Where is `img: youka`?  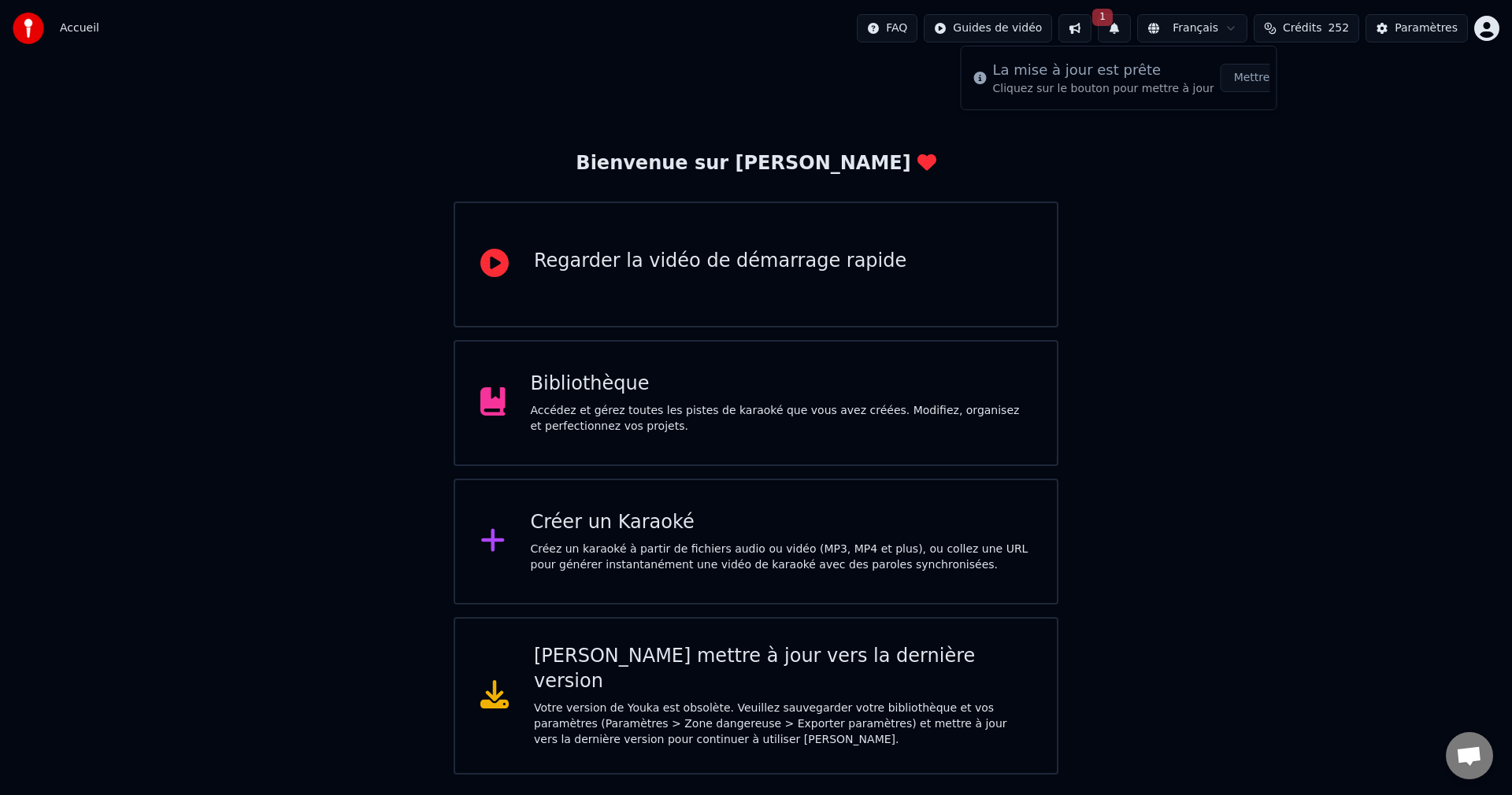 img: youka is located at coordinates (28, 28).